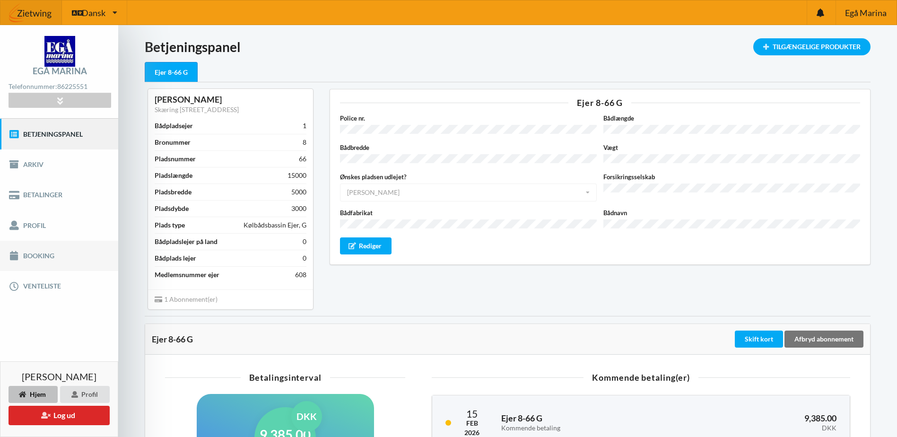  I want to click on div: Bronummer, so click(173, 142).